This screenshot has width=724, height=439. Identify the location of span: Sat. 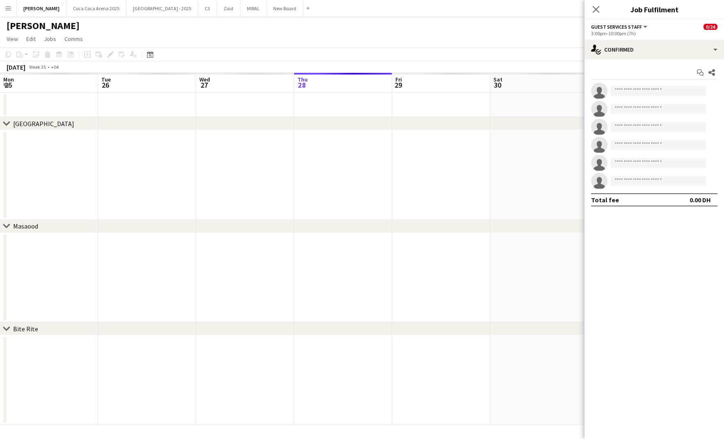
(498, 80).